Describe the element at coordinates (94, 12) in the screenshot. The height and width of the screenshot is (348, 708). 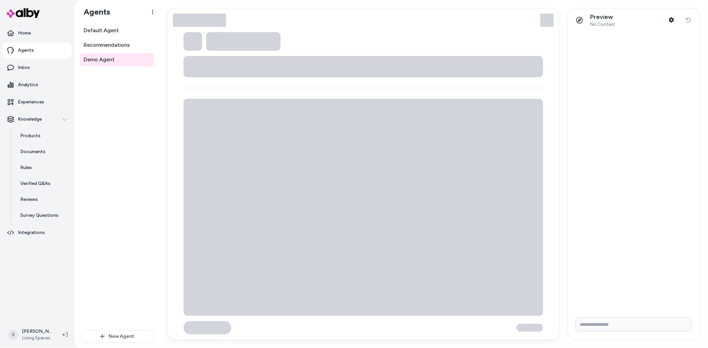
I see `h1: Agents` at that location.